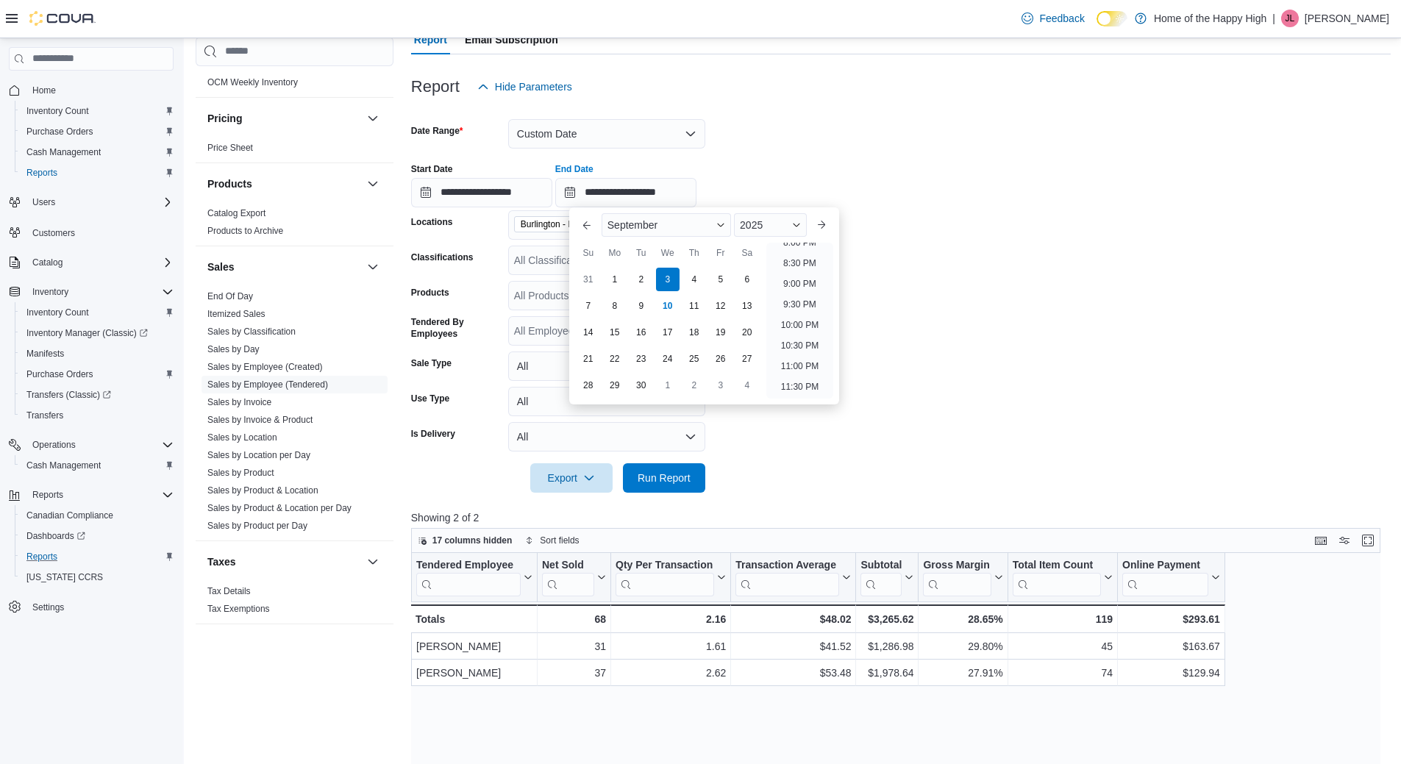  What do you see at coordinates (230, 296) in the screenshot?
I see `span: End Of Day` at bounding box center [230, 296].